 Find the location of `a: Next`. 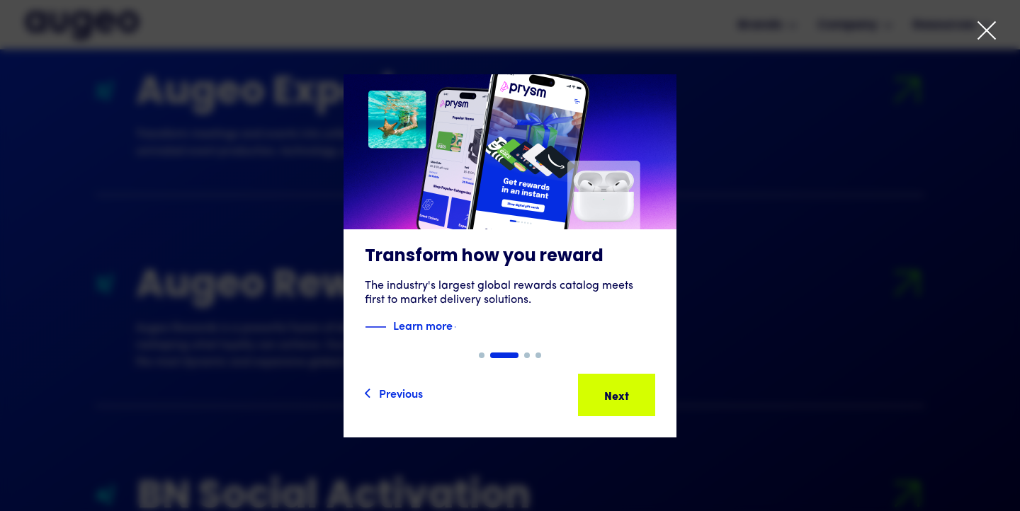

a: Next is located at coordinates (616, 395).